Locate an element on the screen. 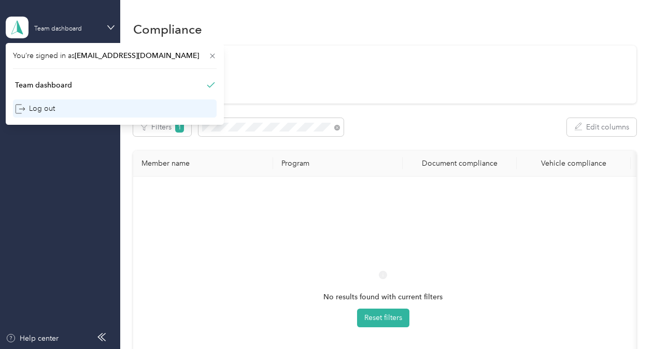 The image size is (654, 349). div: Document compliance is located at coordinates (460, 163).